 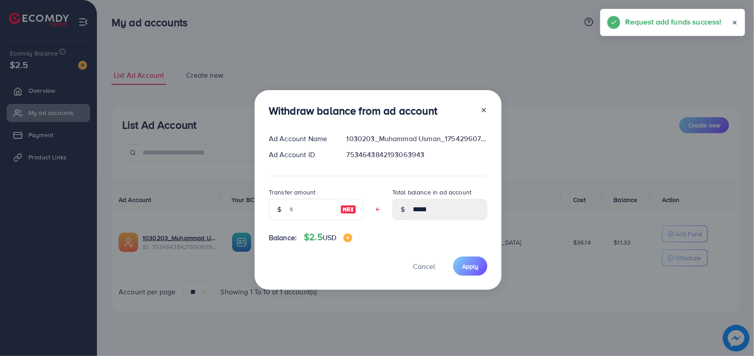 I want to click on h5: Request add funds success!, so click(x=674, y=22).